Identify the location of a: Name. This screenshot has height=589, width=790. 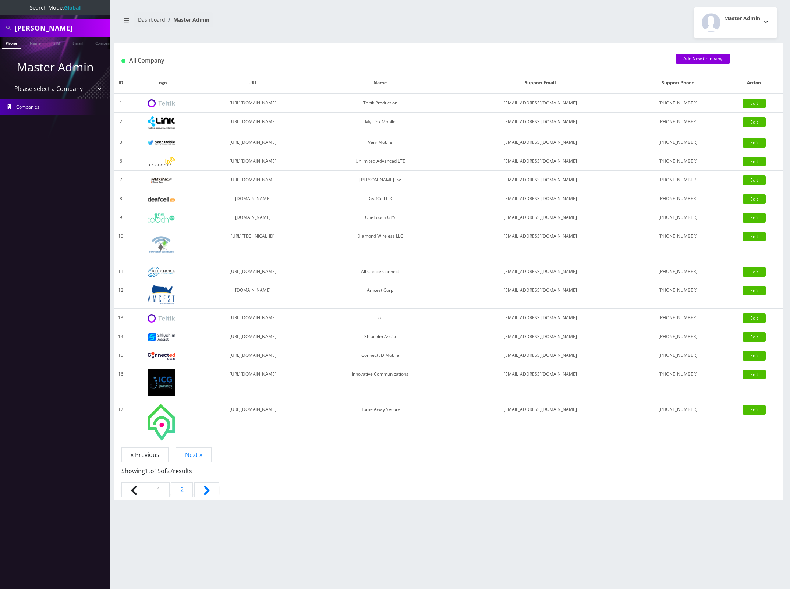
(35, 42).